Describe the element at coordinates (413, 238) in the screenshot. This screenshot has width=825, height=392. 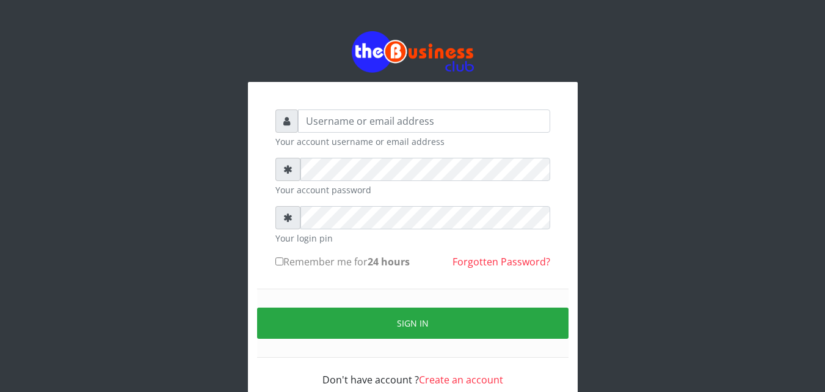
I see `small: Your login pin` at that location.